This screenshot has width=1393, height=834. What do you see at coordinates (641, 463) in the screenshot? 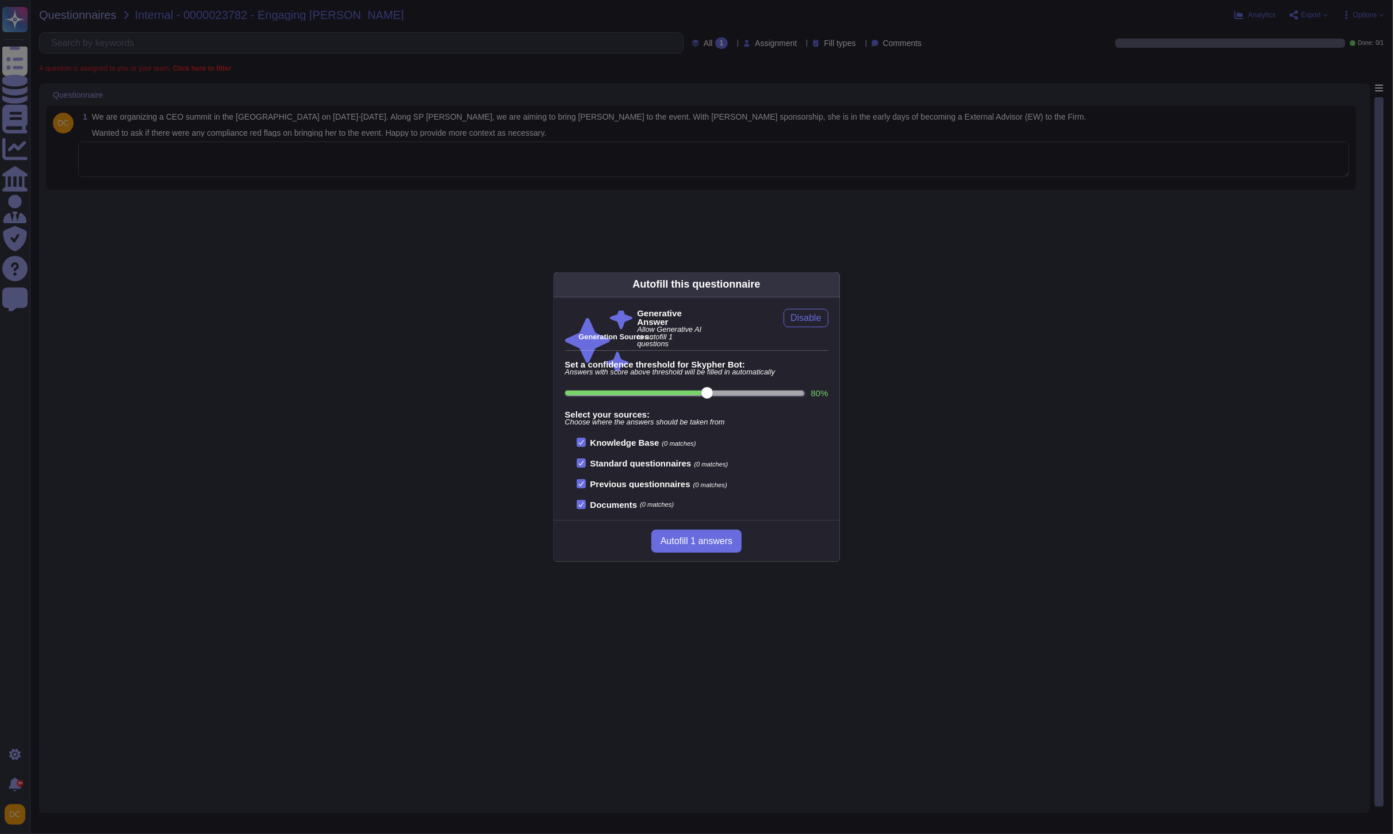
I see `b: Standard questionnaires` at bounding box center [641, 463].